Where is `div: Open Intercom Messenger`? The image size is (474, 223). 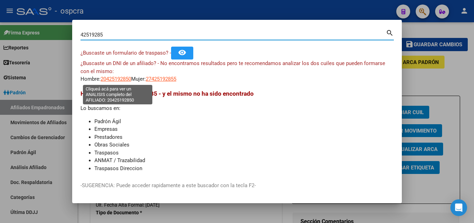 div: Open Intercom Messenger is located at coordinates (459, 207).